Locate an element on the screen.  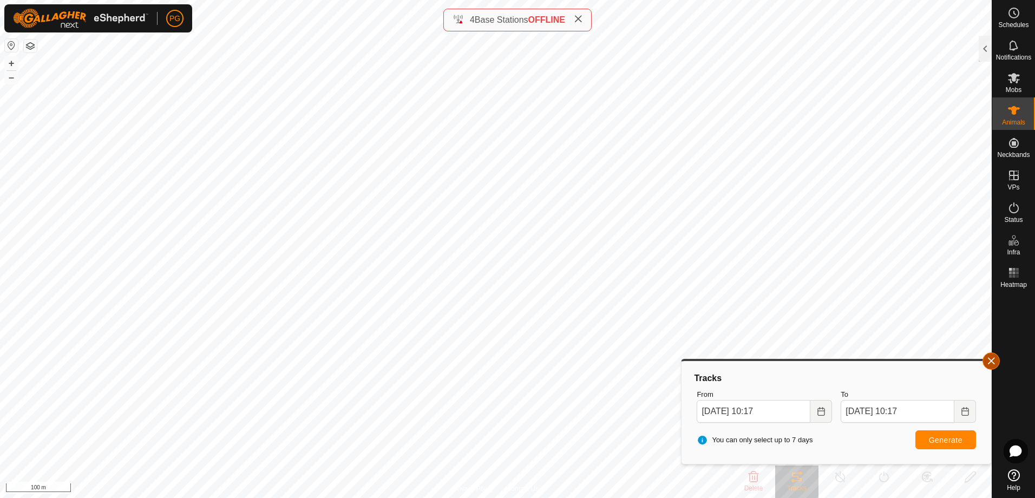
img: Gallagher Logo is located at coordinates (81, 18).